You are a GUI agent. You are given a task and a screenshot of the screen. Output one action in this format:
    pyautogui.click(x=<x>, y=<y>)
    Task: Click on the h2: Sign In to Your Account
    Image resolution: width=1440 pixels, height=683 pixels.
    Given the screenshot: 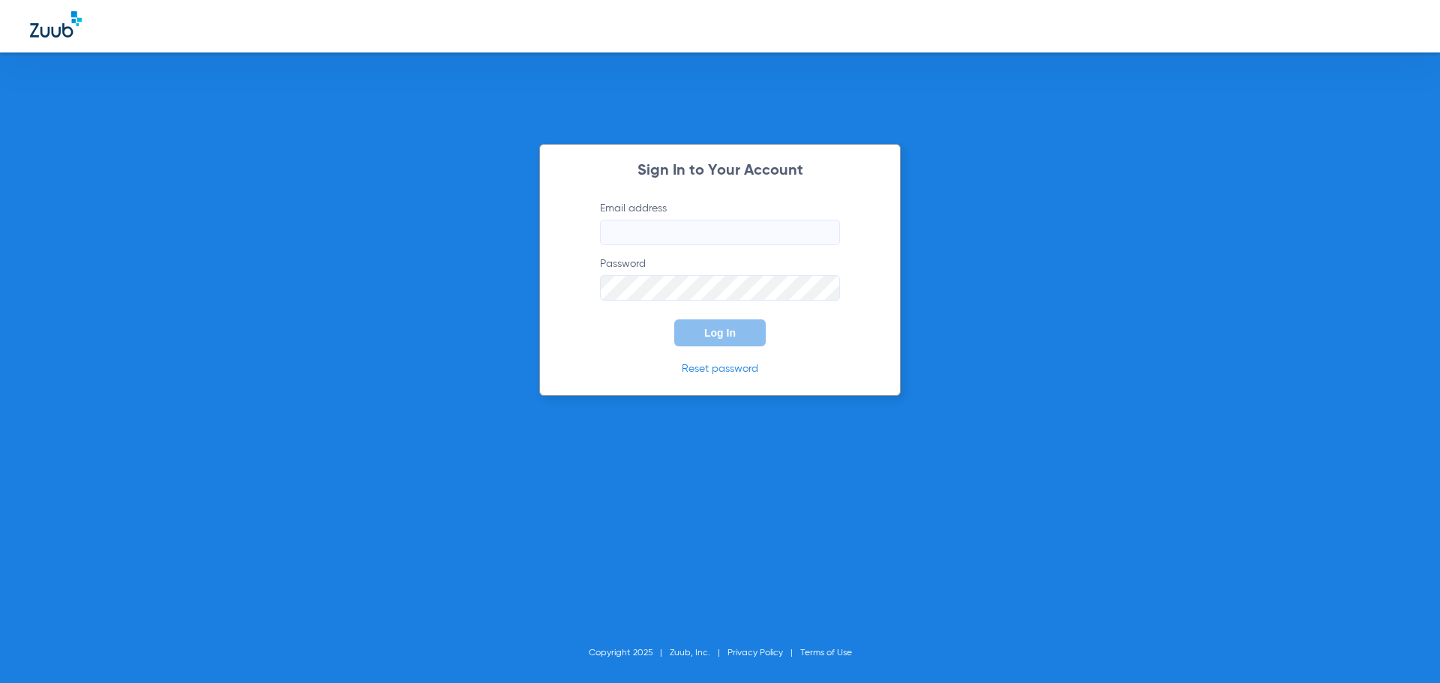 What is the action you would take?
    pyautogui.click(x=720, y=171)
    